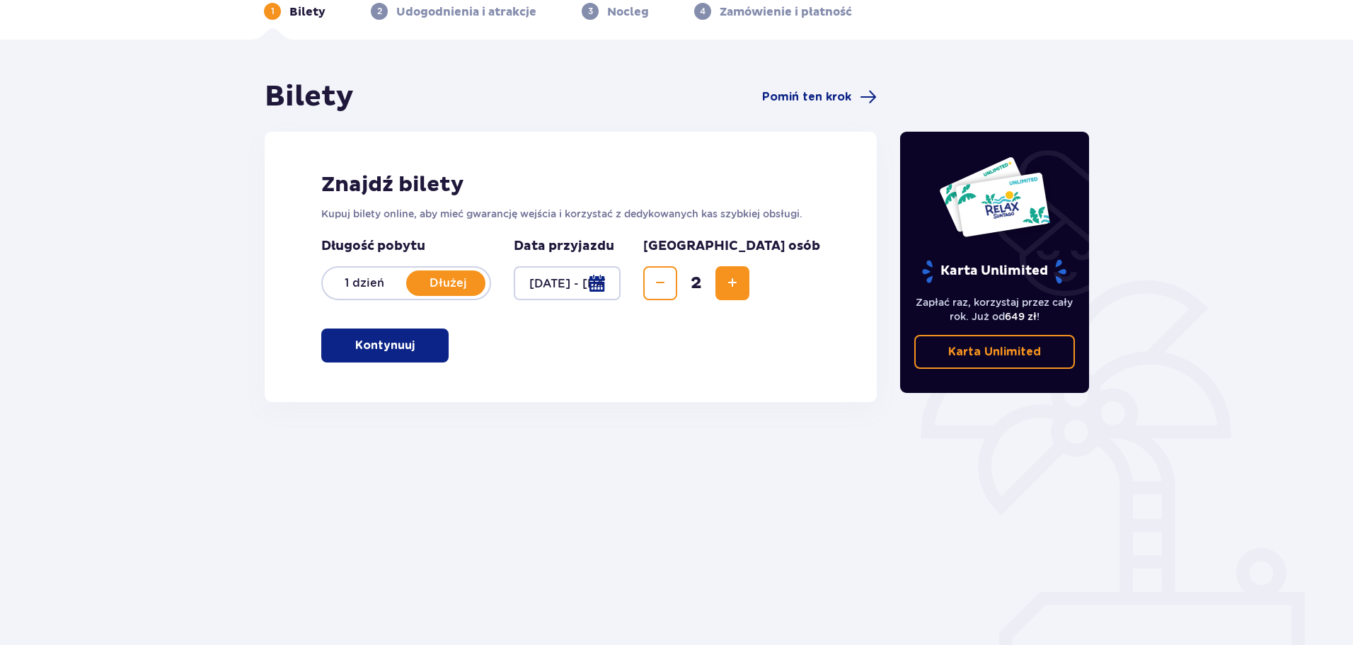 The height and width of the screenshot is (645, 1353). What do you see at coordinates (590, 11) in the screenshot?
I see `p: 3` at bounding box center [590, 11].